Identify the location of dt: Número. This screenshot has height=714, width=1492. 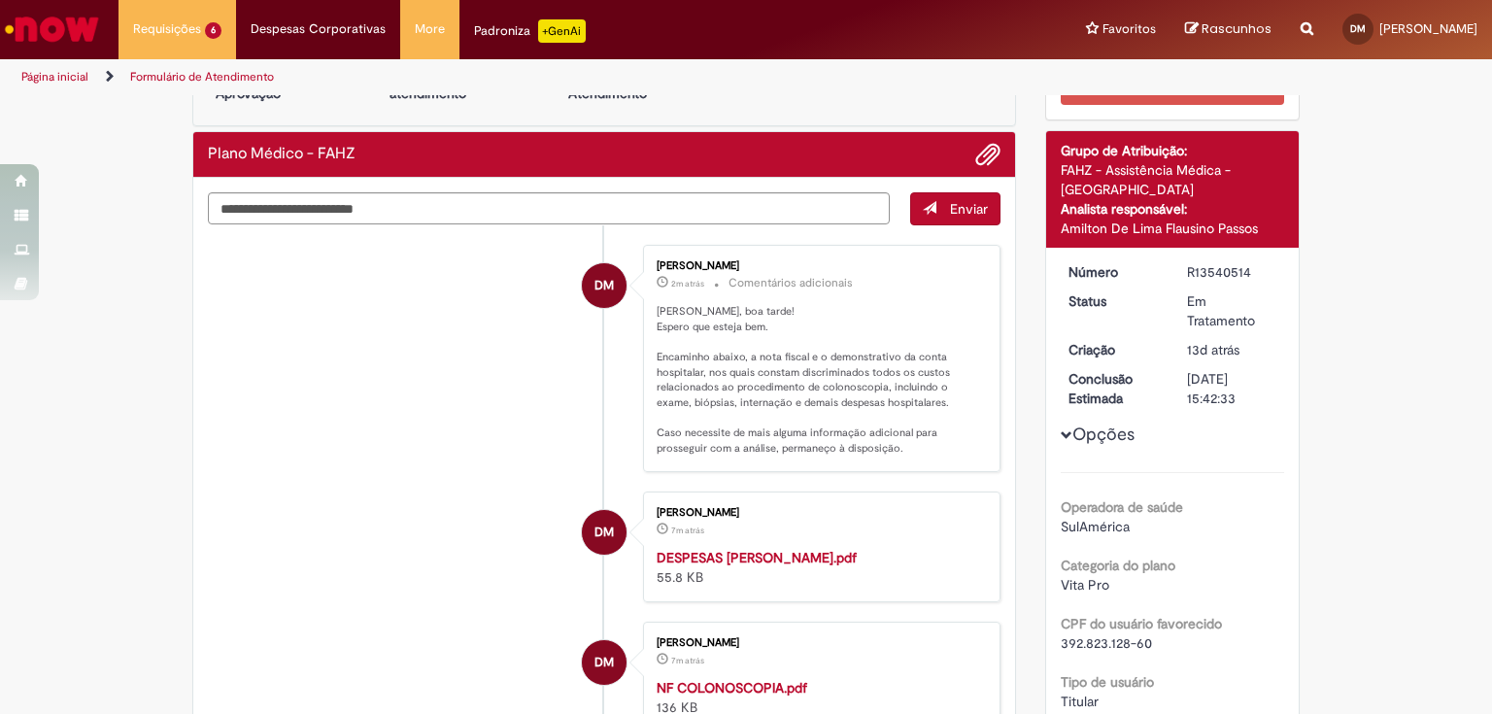
(1113, 272).